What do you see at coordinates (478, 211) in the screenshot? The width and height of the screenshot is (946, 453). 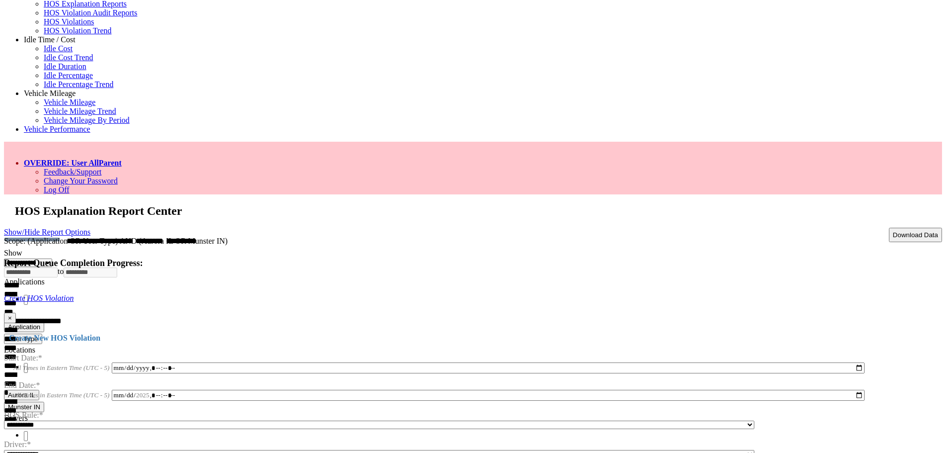 I see `h2: HOS Explanation Report Center` at bounding box center [478, 211].